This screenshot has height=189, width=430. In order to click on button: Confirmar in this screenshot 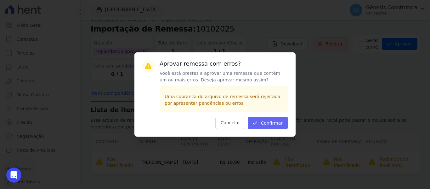, I will do `click(268, 122)`.